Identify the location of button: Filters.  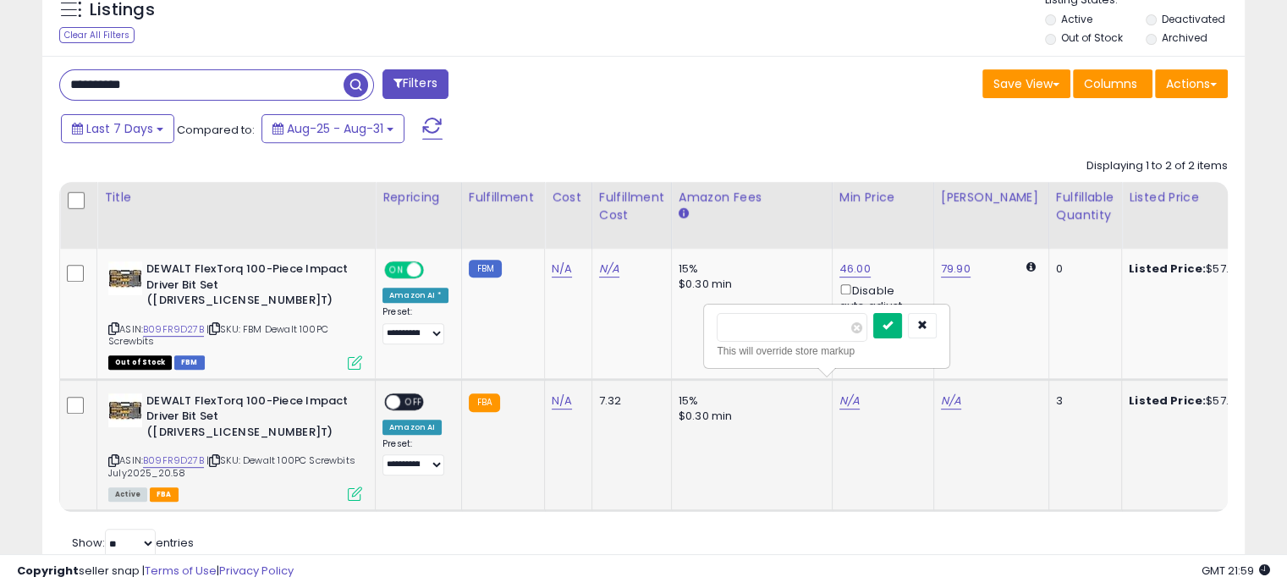
(416, 84).